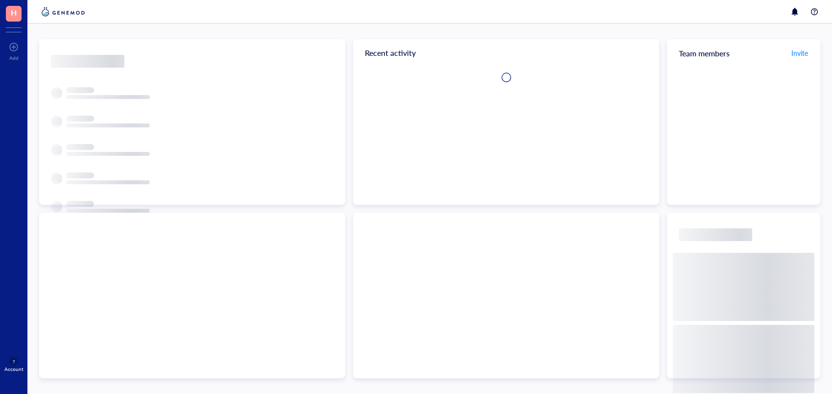  I want to click on div: Team members, so click(743, 53).